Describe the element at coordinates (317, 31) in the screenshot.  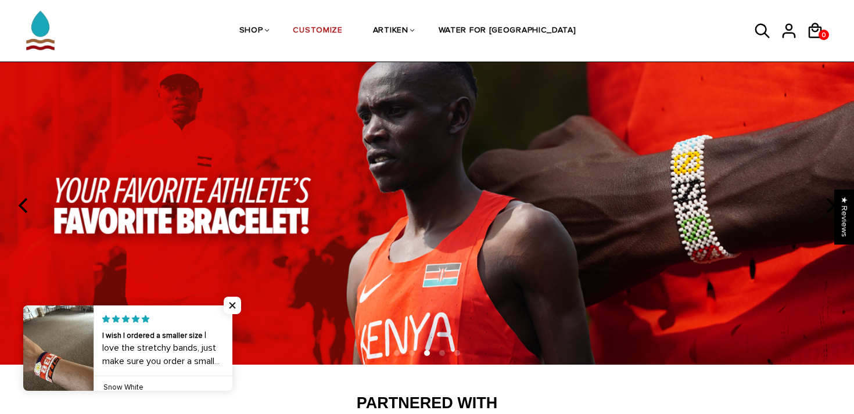
I see `a: CUSTOMIZE` at that location.